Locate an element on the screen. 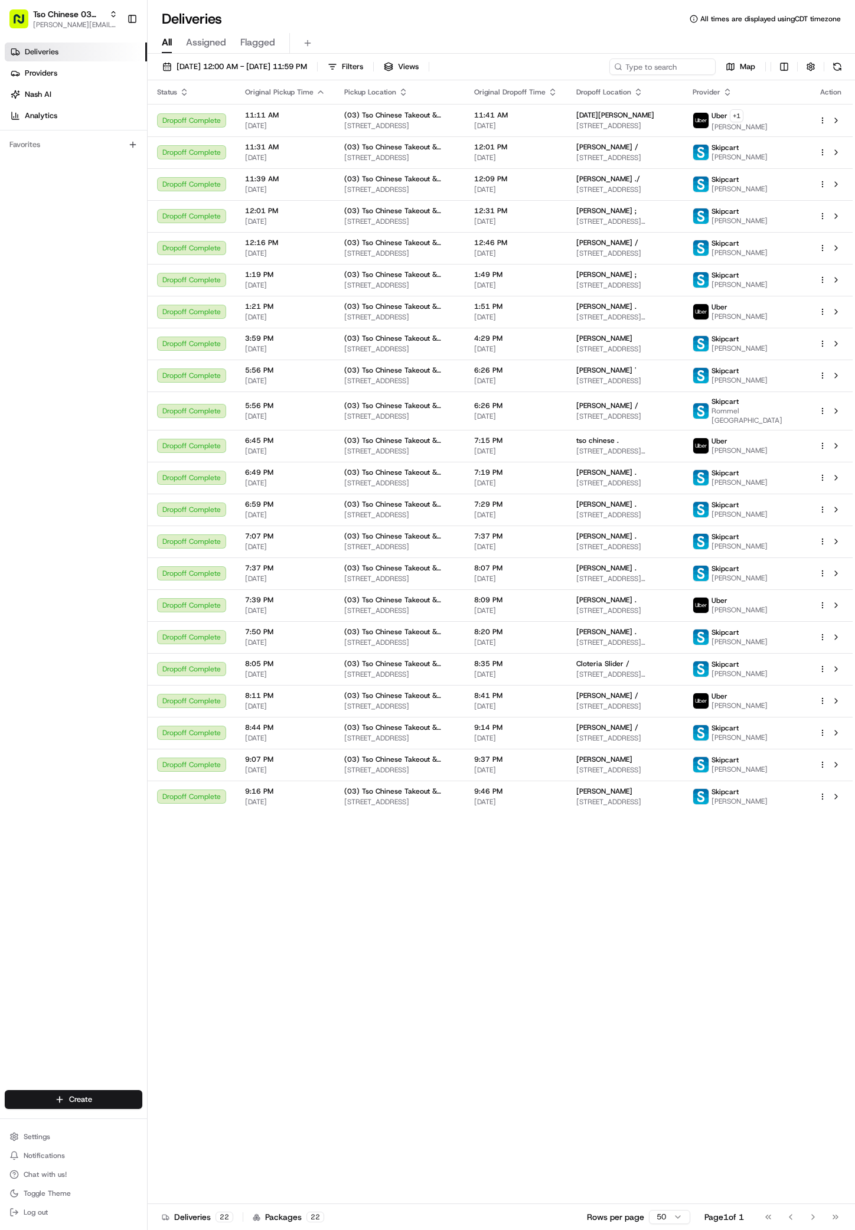  span: Notifications is located at coordinates (44, 1156).